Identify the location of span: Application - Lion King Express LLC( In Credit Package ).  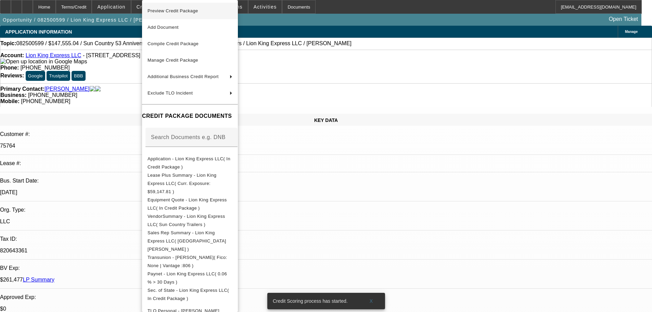
(189, 163).